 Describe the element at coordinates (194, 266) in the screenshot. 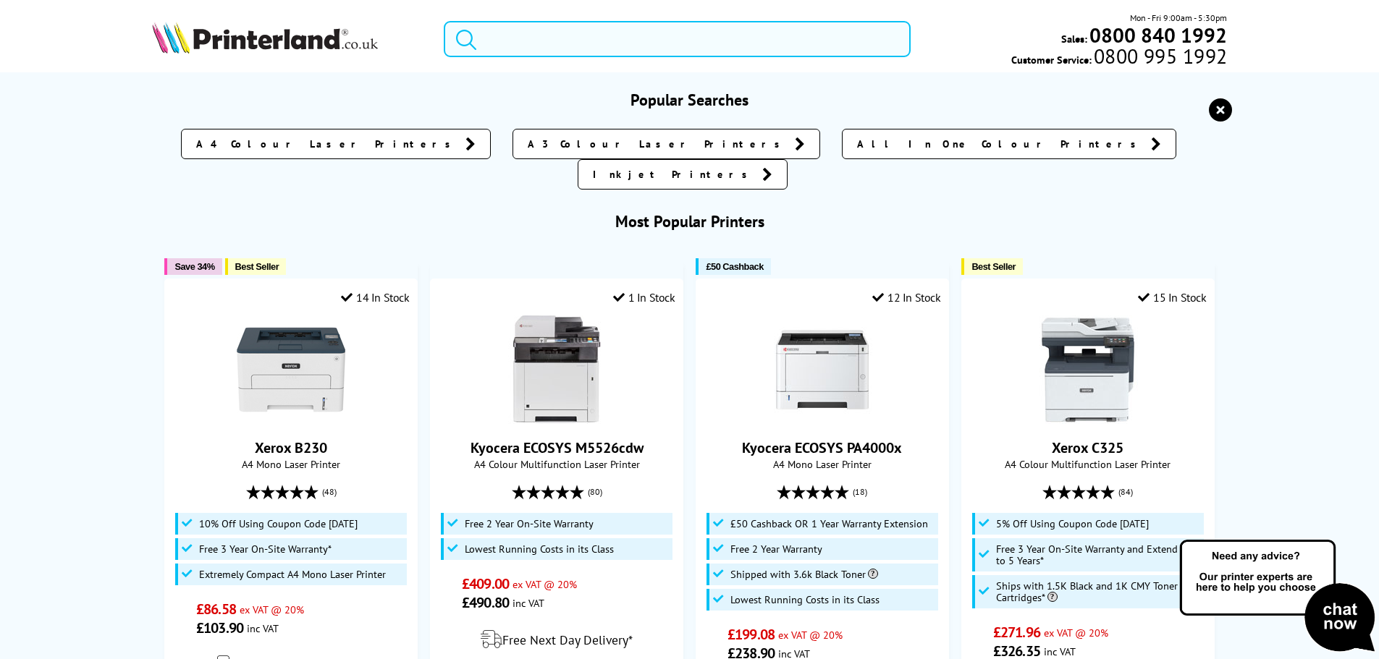

I see `span: Save 34%` at that location.